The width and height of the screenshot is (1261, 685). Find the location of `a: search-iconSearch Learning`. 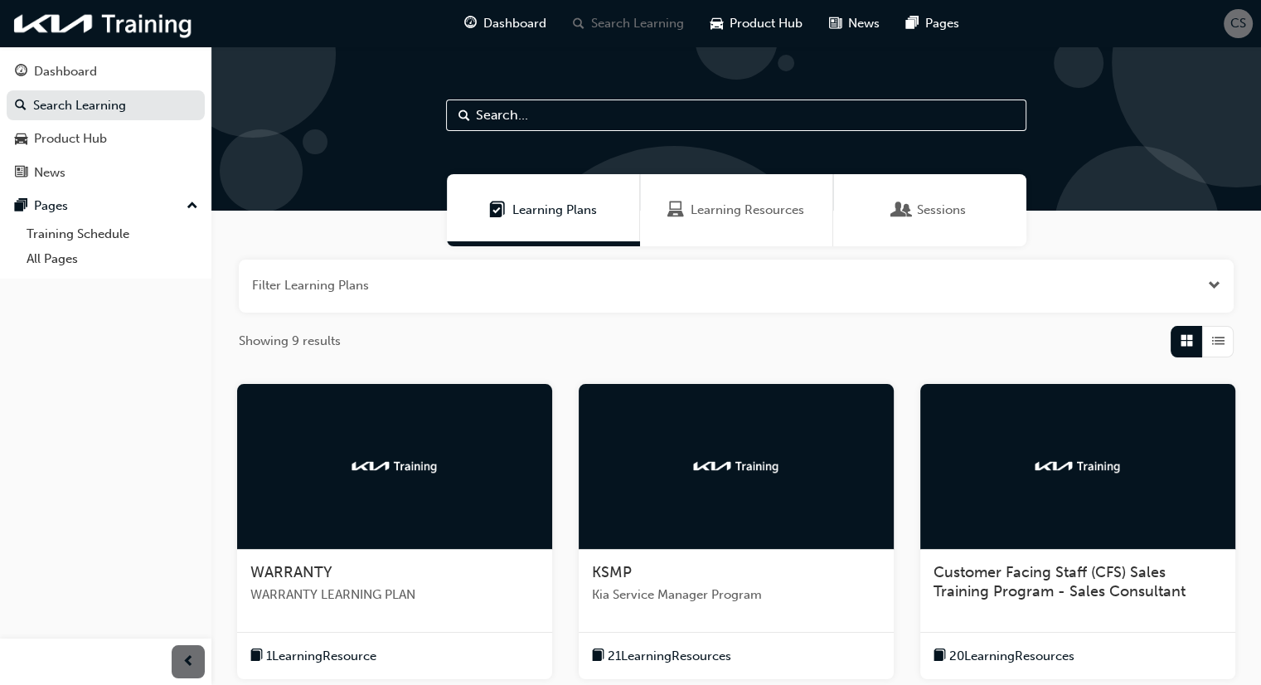

a: search-iconSearch Learning is located at coordinates (629, 23).